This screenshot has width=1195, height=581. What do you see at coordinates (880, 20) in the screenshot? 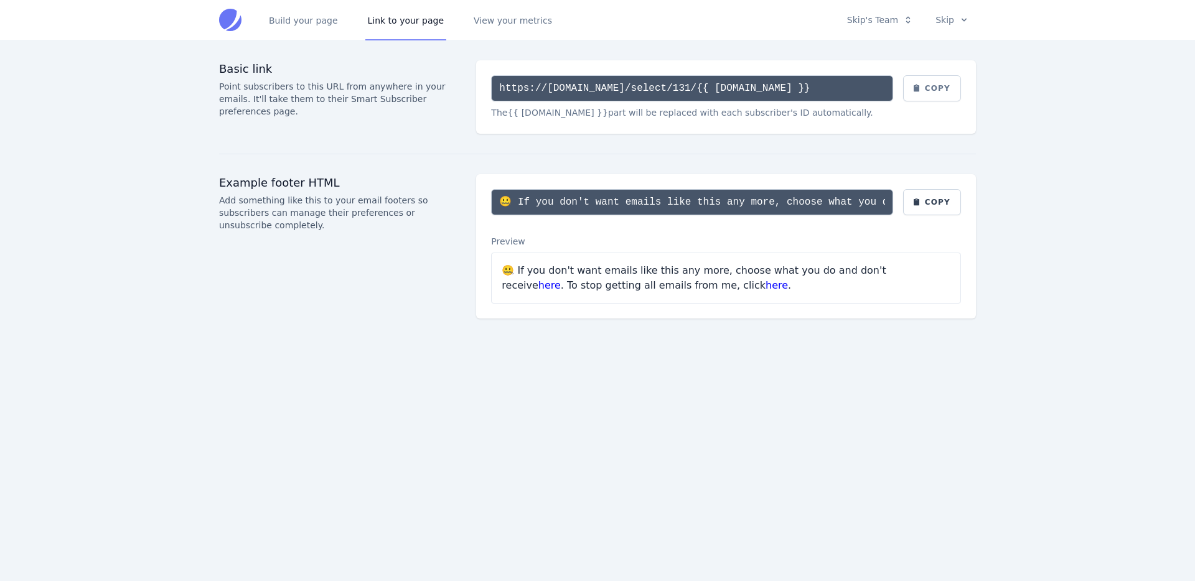
I see `button: Skip's Team` at bounding box center [880, 20].